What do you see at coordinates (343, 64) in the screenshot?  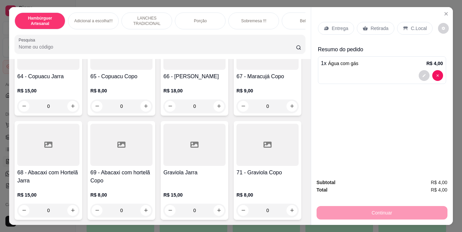 I see `span: Água com gás` at bounding box center [343, 64].